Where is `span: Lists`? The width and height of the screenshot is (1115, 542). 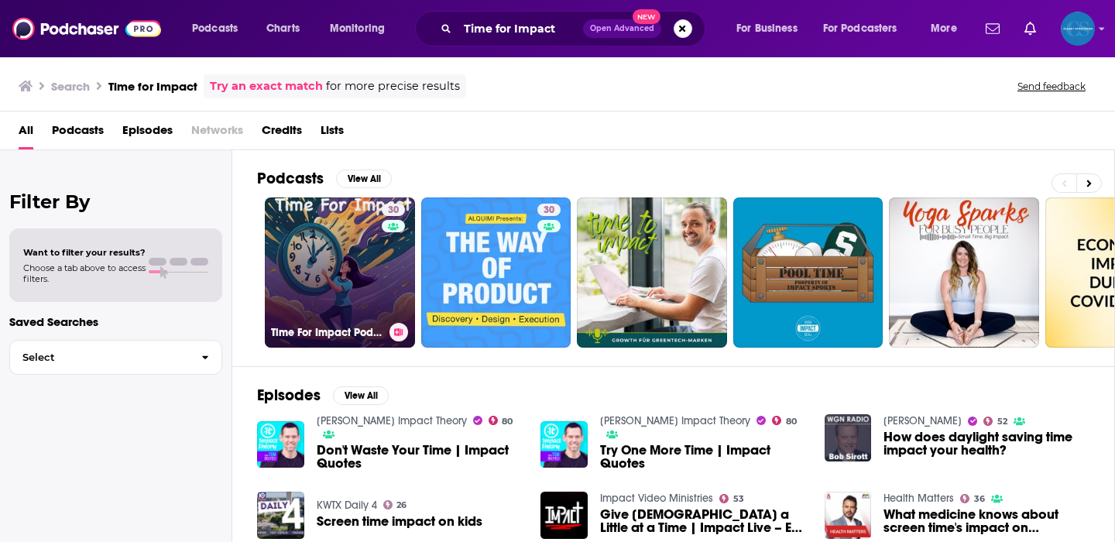
span: Lists is located at coordinates (332, 133).